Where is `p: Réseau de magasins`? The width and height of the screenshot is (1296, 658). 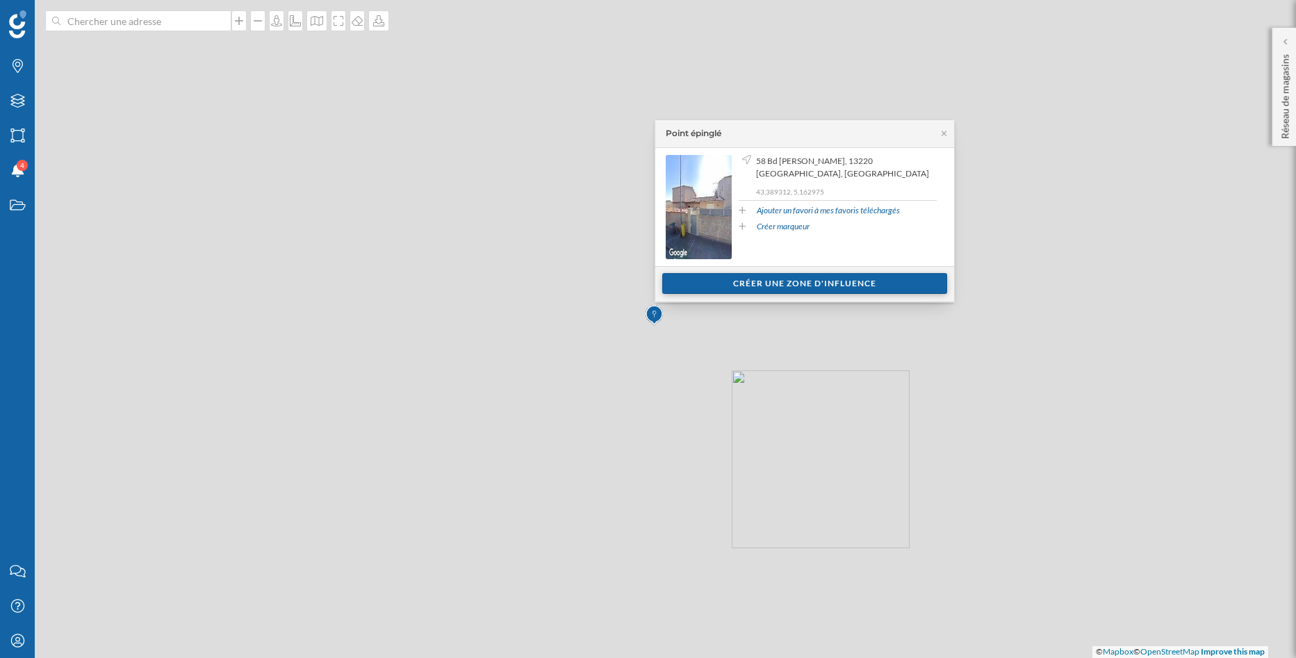 p: Réseau de magasins is located at coordinates (1285, 94).